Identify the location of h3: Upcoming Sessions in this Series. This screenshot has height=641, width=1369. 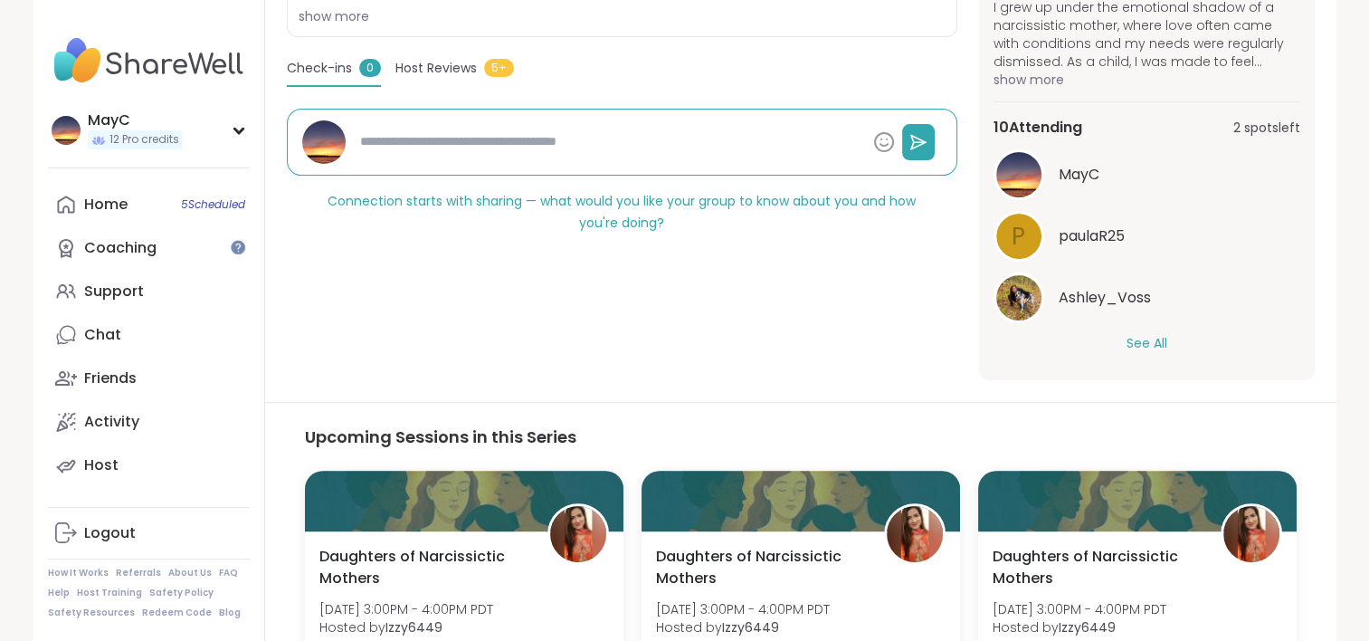
(801, 436).